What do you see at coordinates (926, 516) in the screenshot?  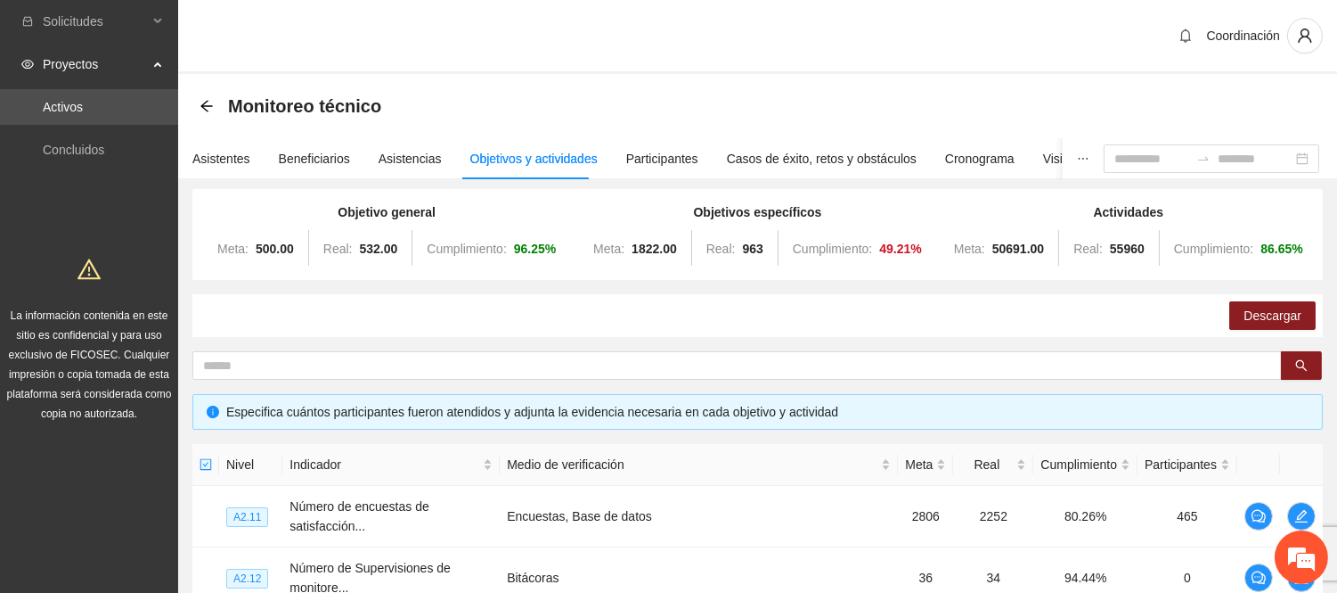 I see `td: 2806` at bounding box center [926, 516].